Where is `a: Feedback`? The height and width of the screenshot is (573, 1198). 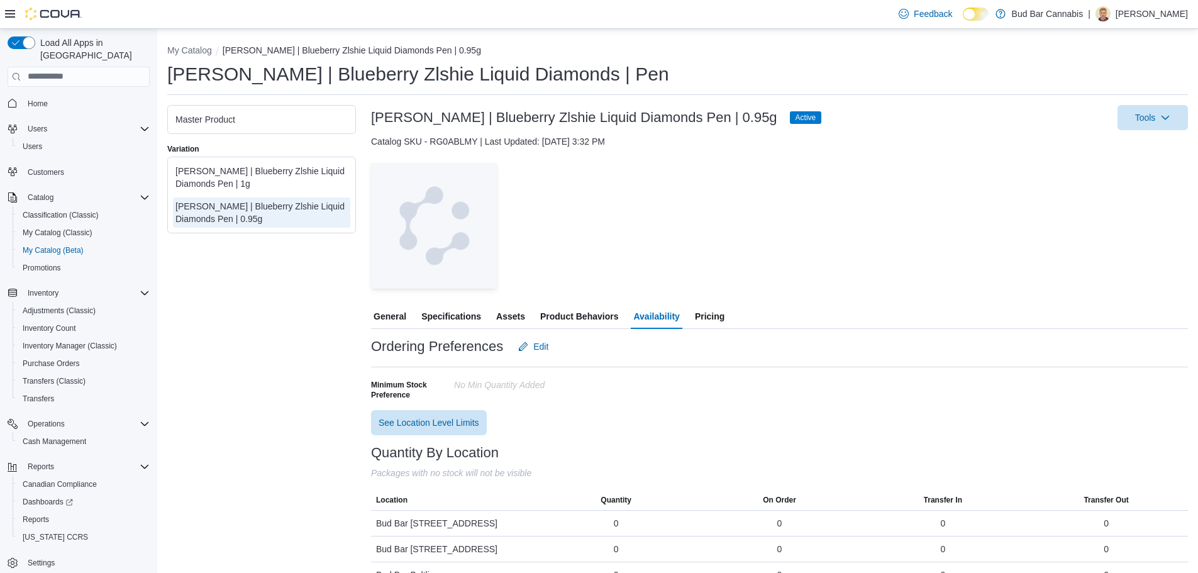
a: Feedback is located at coordinates (925, 14).